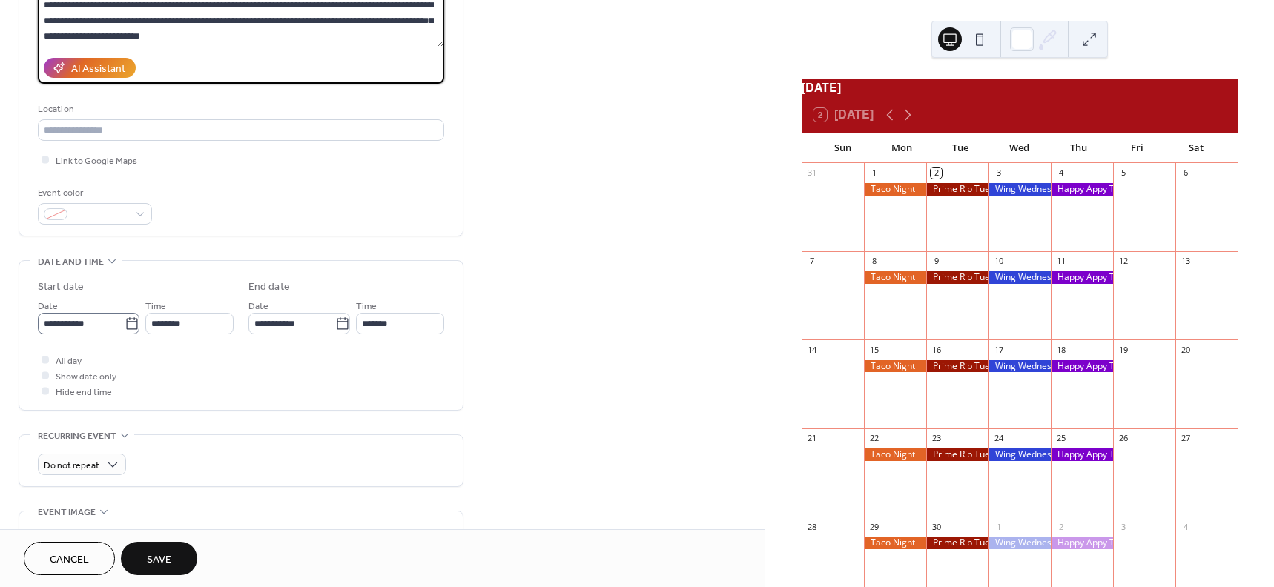 The width and height of the screenshot is (1274, 587). Describe the element at coordinates (811, 438) in the screenshot. I see `div: 21` at that location.